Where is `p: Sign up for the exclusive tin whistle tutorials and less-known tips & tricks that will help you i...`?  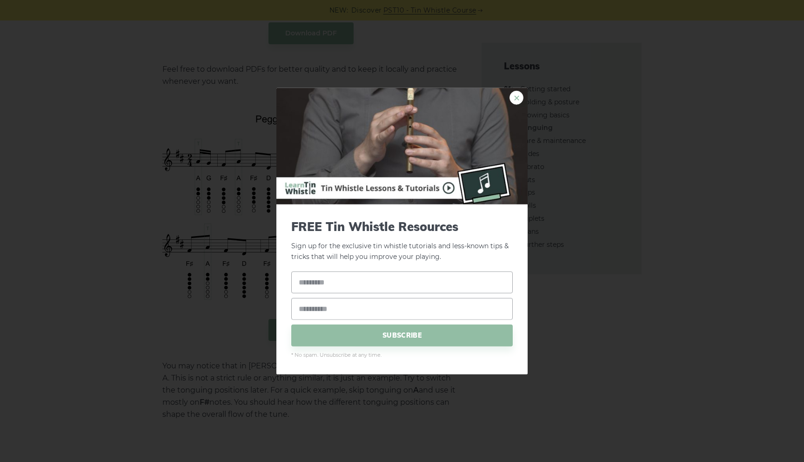 p: Sign up for the exclusive tin whistle tutorials and less-known tips & tricks that will help you i... is located at coordinates (402, 241).